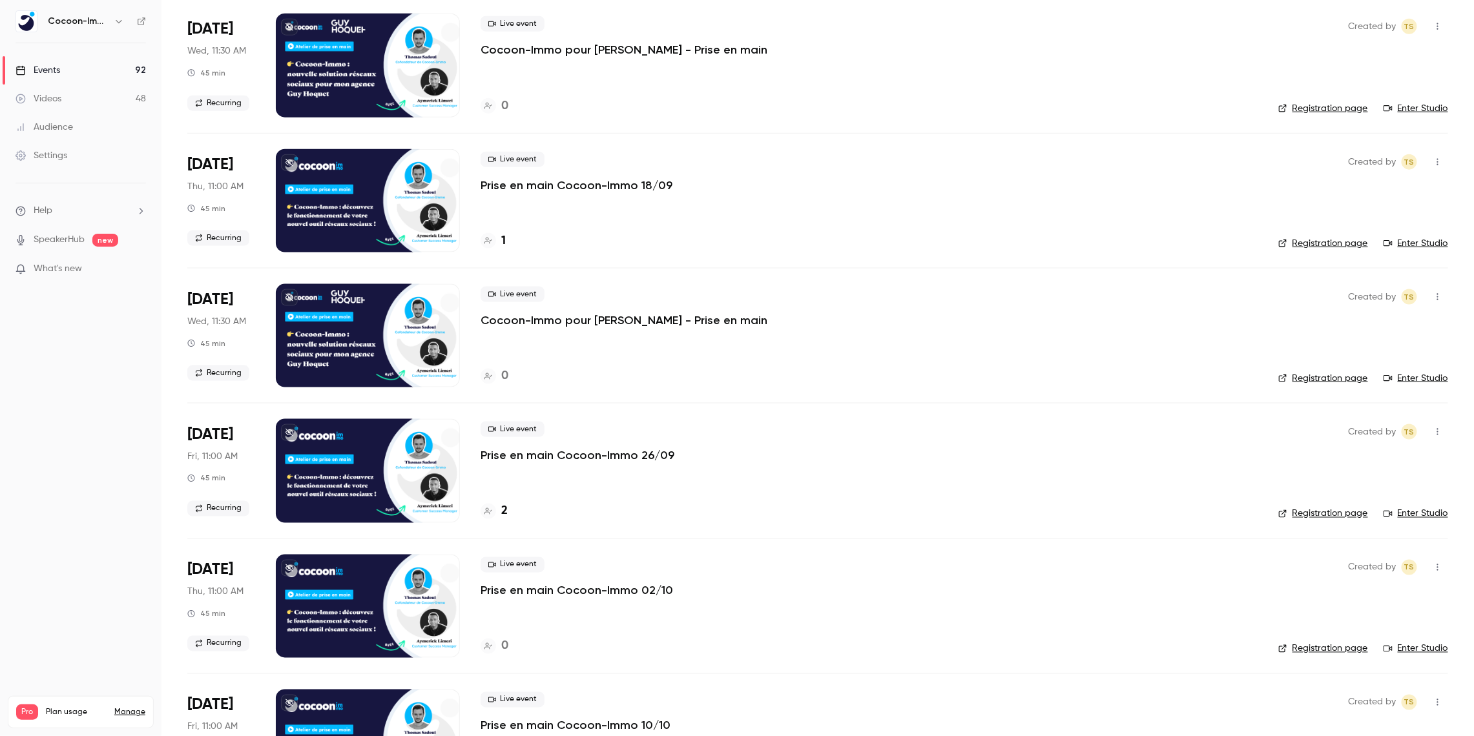  I want to click on div: Sep 26 Fri, 11:00 AM (Europe/Paris), so click(221, 471).